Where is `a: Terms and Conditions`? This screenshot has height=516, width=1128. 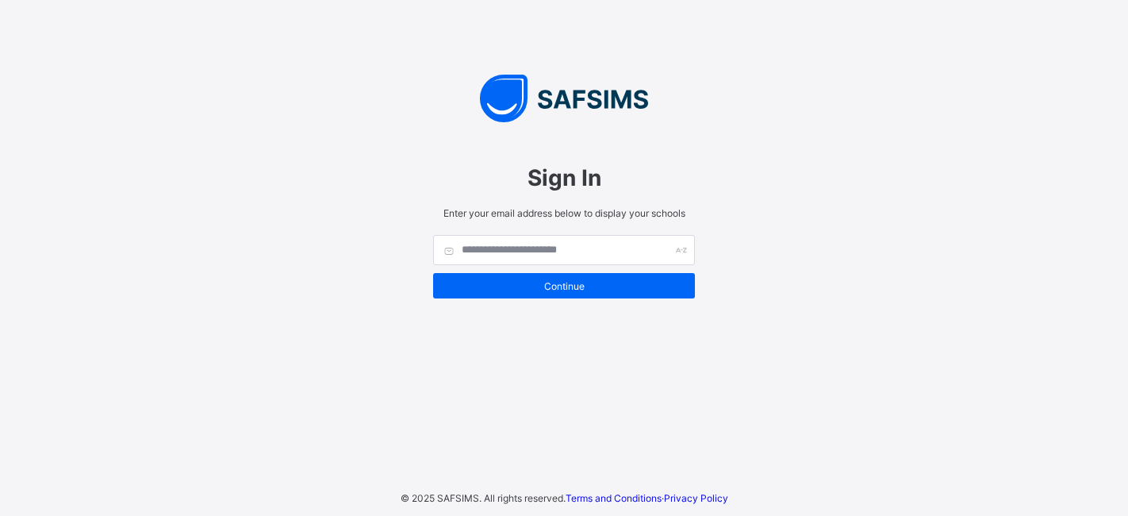 a: Terms and Conditions is located at coordinates (613, 498).